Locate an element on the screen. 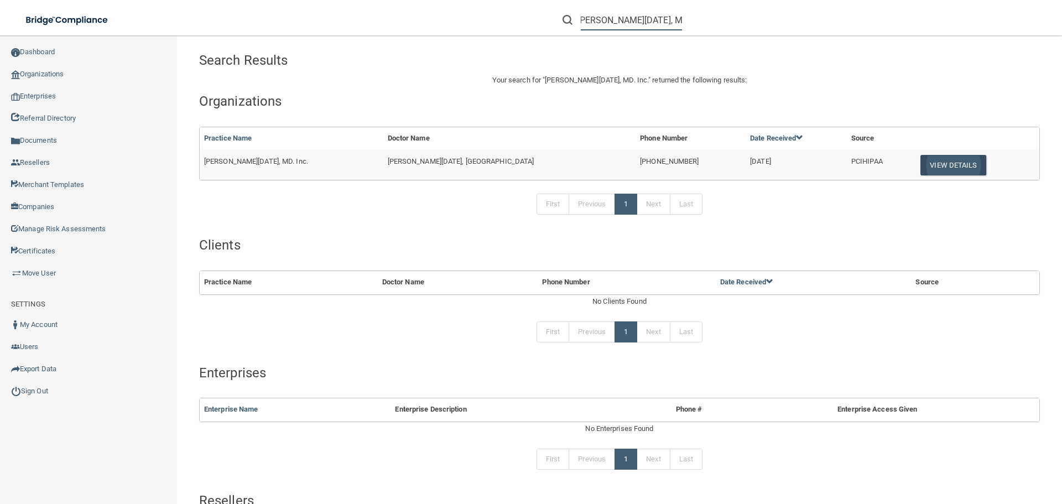 Image resolution: width=1062 pixels, height=504 pixels. p: Your search for " " returned the following results: is located at coordinates (619, 80).